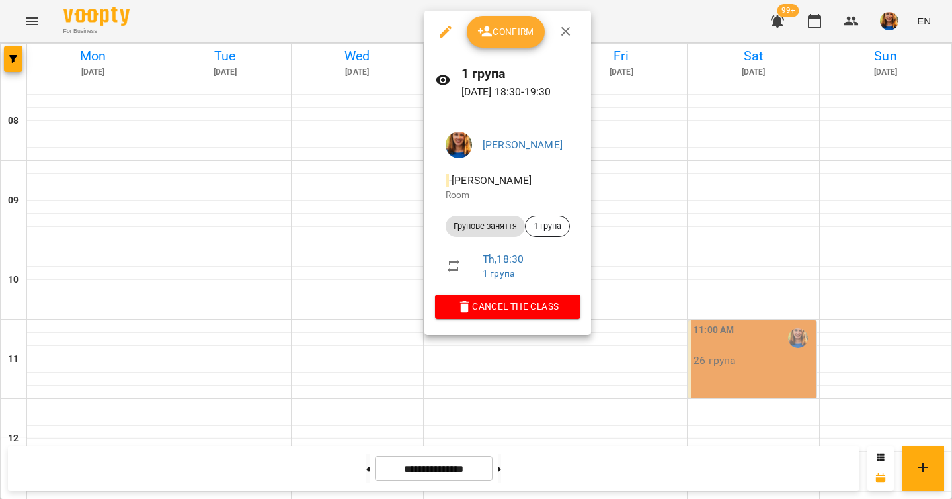 This screenshot has width=952, height=499. What do you see at coordinates (548, 226) in the screenshot?
I see `div: 1 група` at bounding box center [548, 226].